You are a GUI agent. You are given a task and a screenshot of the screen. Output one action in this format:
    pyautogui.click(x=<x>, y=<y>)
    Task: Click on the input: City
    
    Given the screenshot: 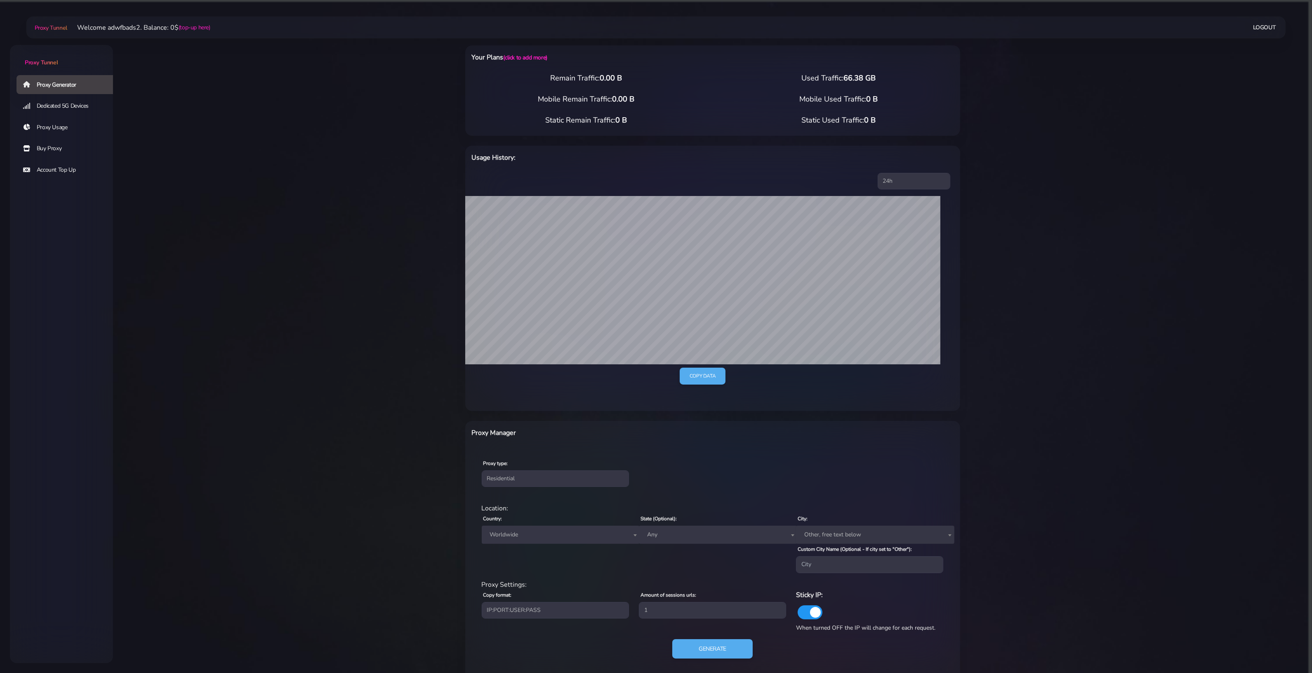 What is the action you would take?
    pyautogui.click(x=870, y=564)
    